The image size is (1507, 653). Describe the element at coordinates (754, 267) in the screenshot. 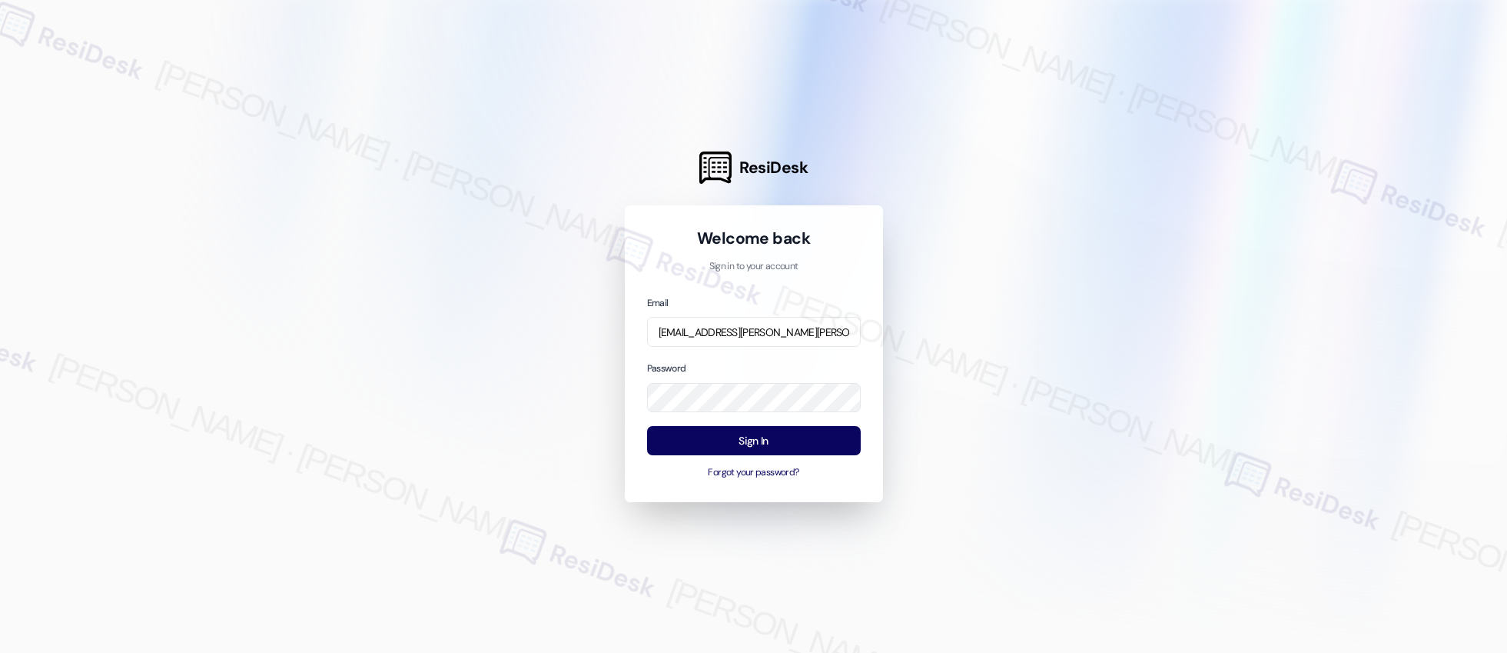

I see `p: Sign in to your account` at that location.